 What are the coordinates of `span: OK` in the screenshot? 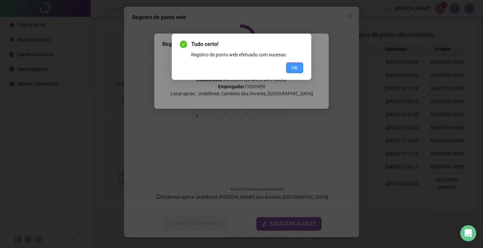 It's located at (295, 68).